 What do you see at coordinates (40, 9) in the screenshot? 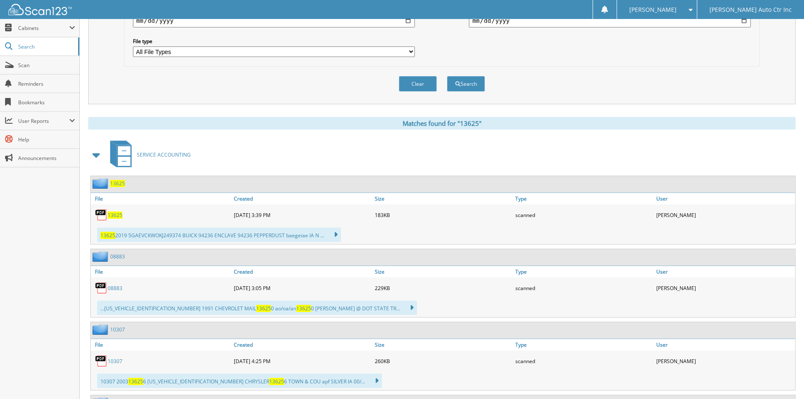
I see `img: scan123-logo-white.svg` at bounding box center [40, 9].